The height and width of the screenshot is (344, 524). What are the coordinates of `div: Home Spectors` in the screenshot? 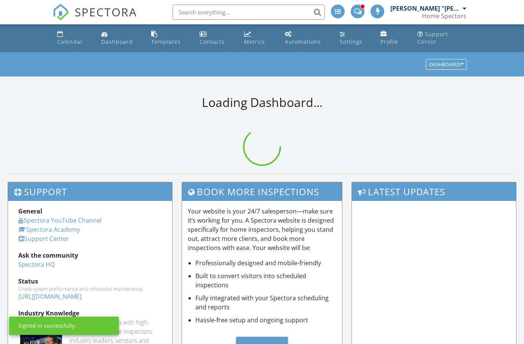 It's located at (444, 16).